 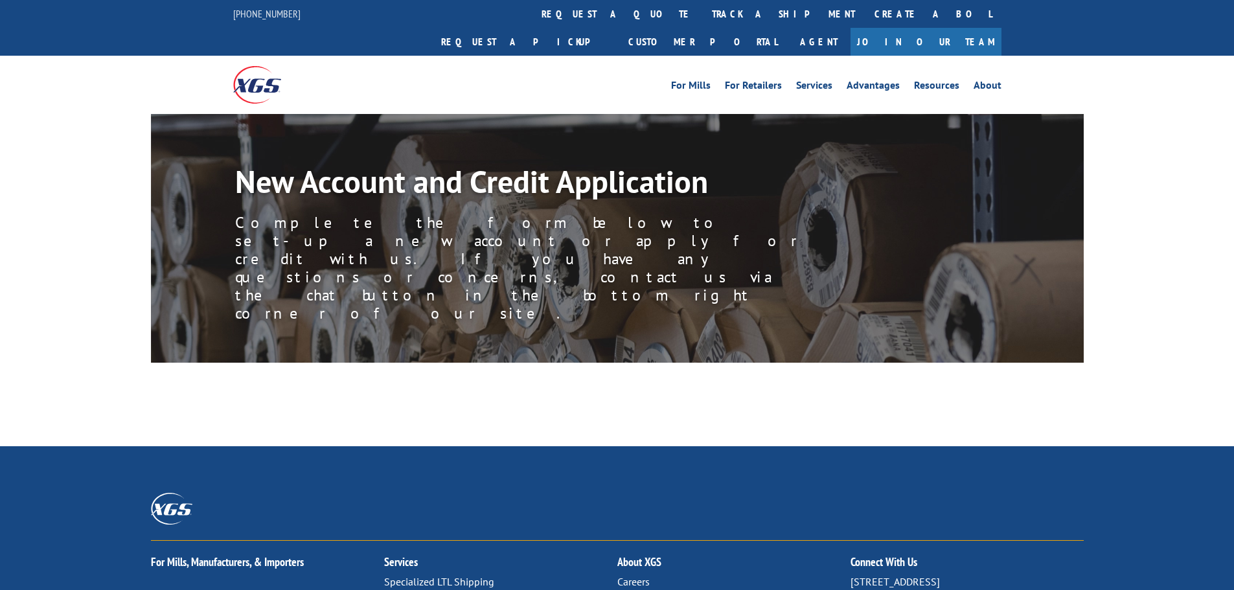 What do you see at coordinates (525, 41) in the screenshot?
I see `a: Request a pickup` at bounding box center [525, 41].